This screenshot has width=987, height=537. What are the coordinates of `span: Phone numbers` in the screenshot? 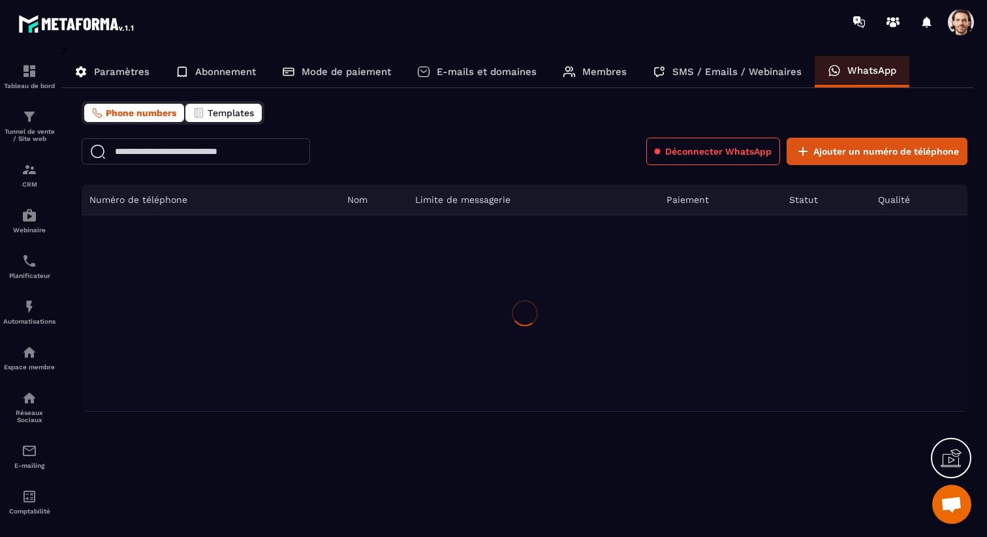 It's located at (141, 113).